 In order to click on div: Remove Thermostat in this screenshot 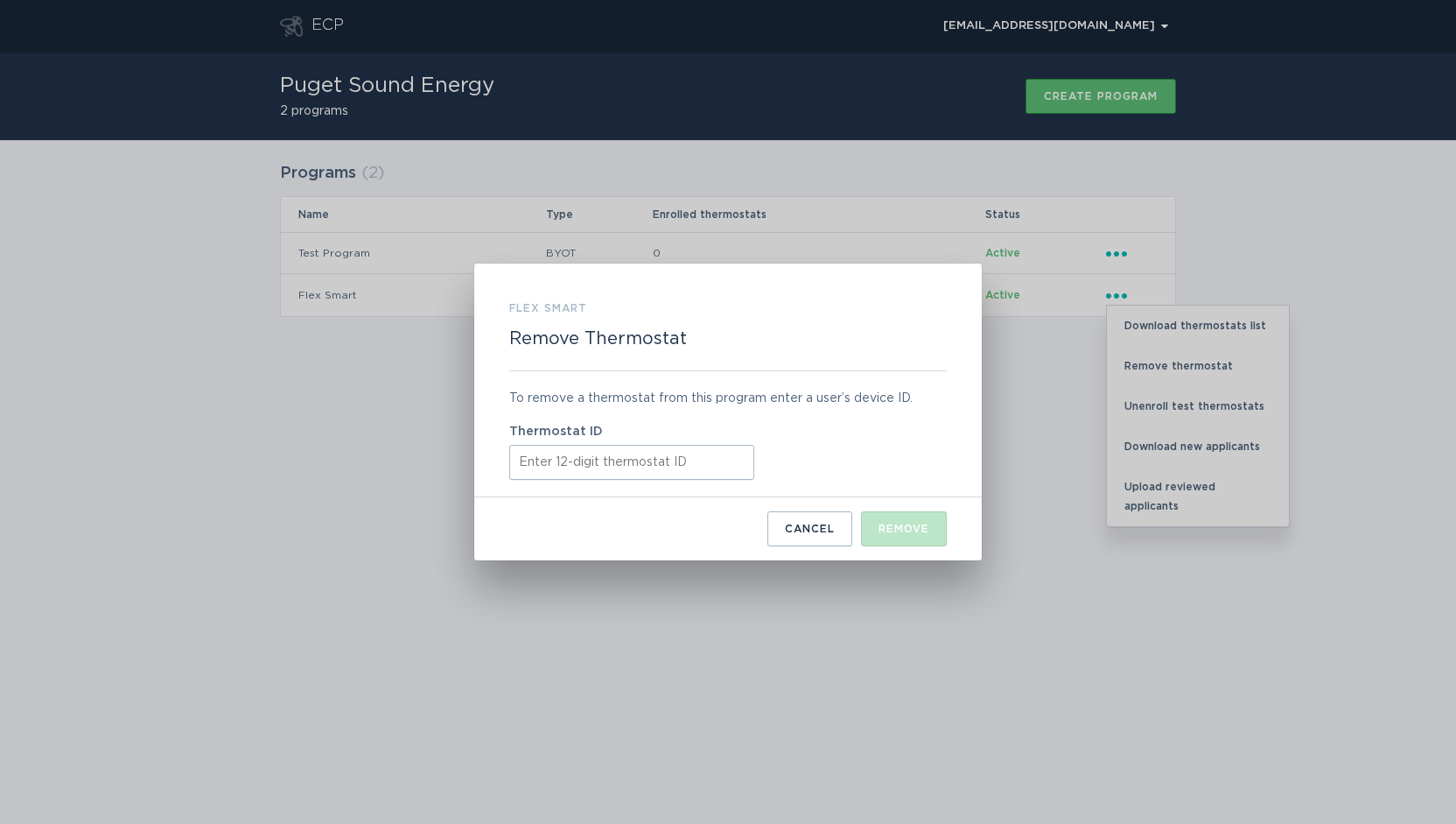, I will do `click(728, 412)`.